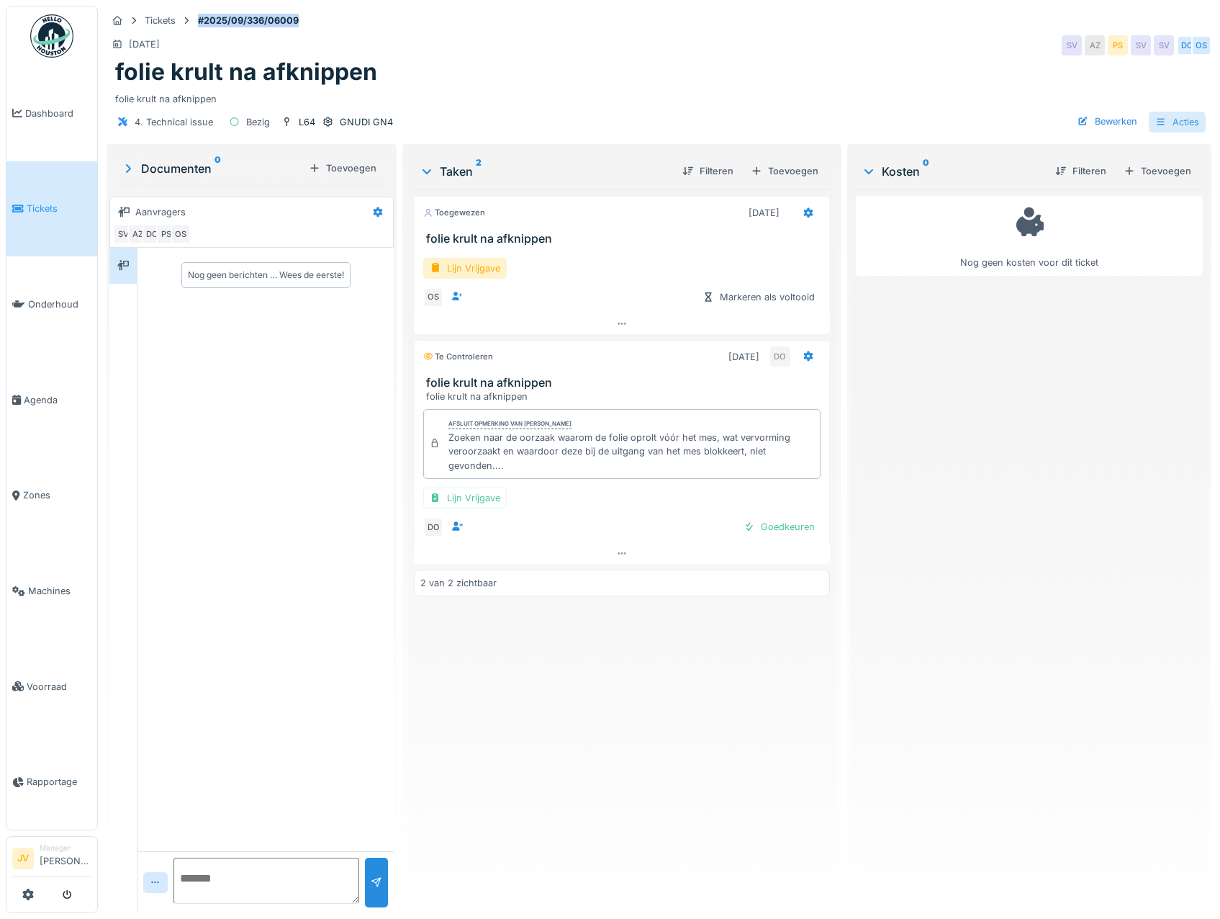 This screenshot has height=919, width=1220. I want to click on div: 2 van 2 zichtbaar, so click(459, 582).